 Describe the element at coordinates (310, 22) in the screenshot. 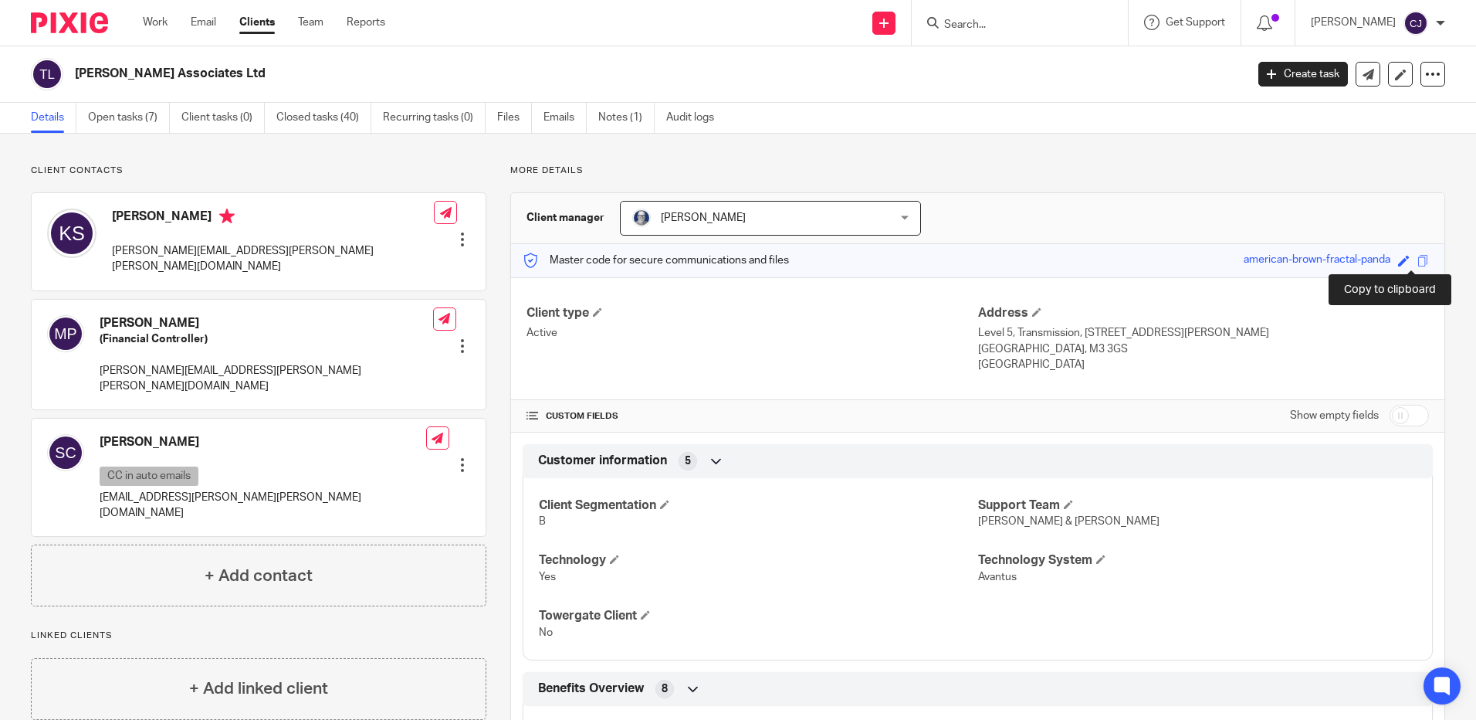

I see `a: Team` at that location.